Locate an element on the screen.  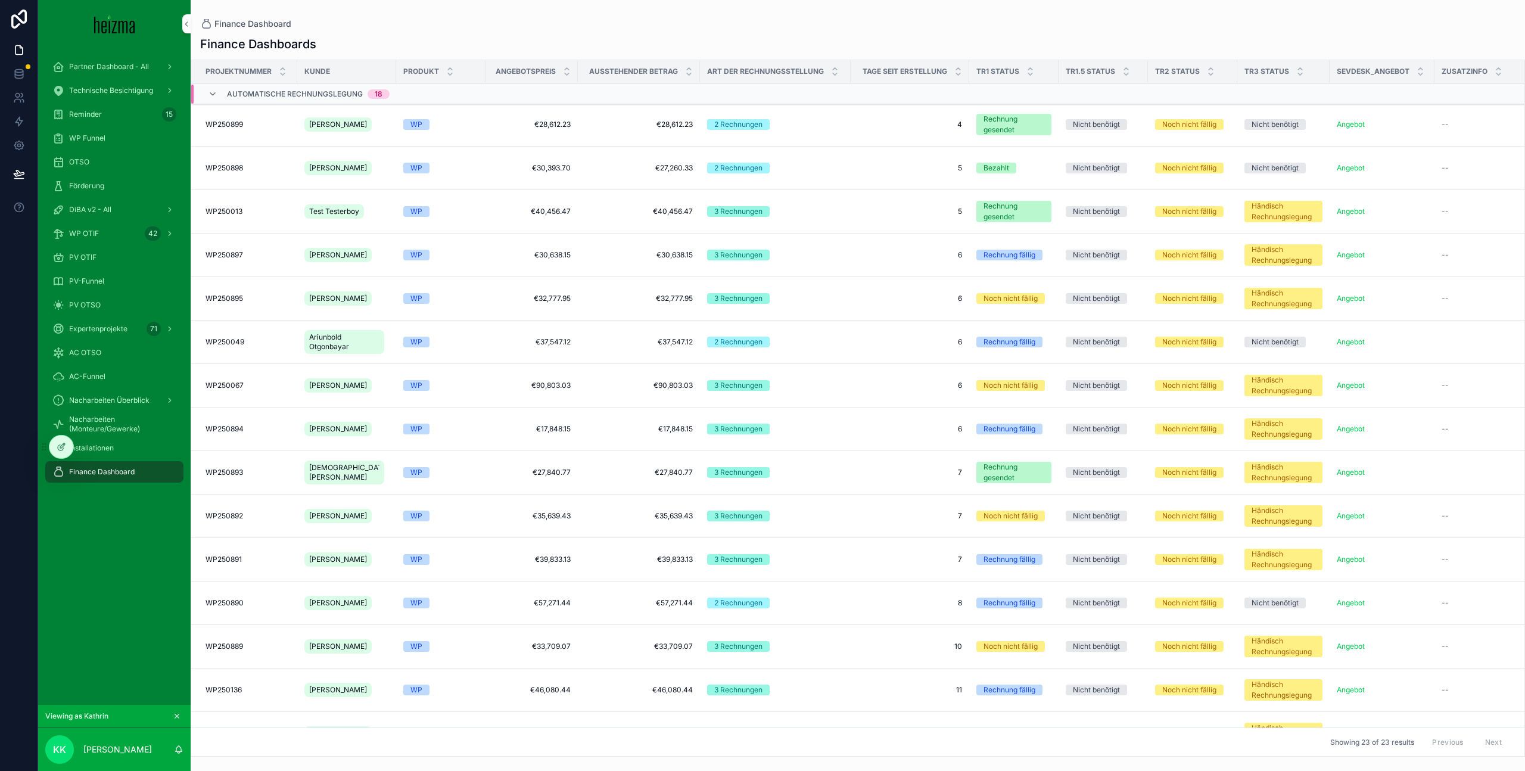
a: Technische Besichtigung is located at coordinates (114, 91).